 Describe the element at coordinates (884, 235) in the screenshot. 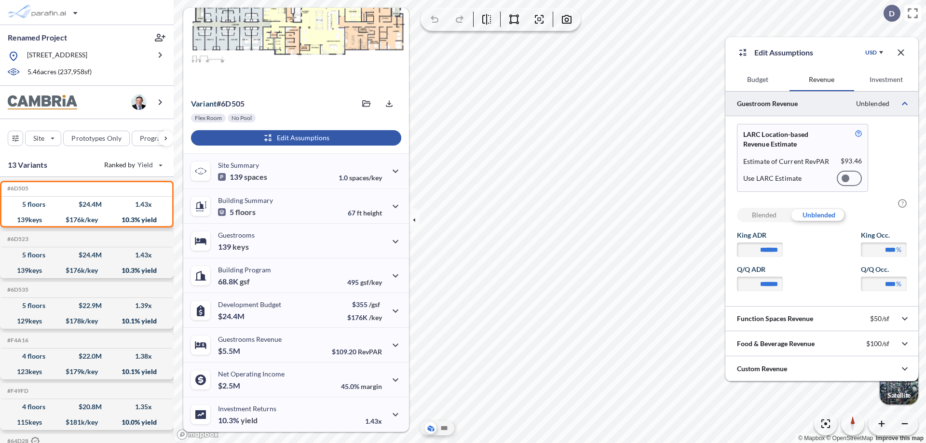

I see `label: King Occ.` at that location.